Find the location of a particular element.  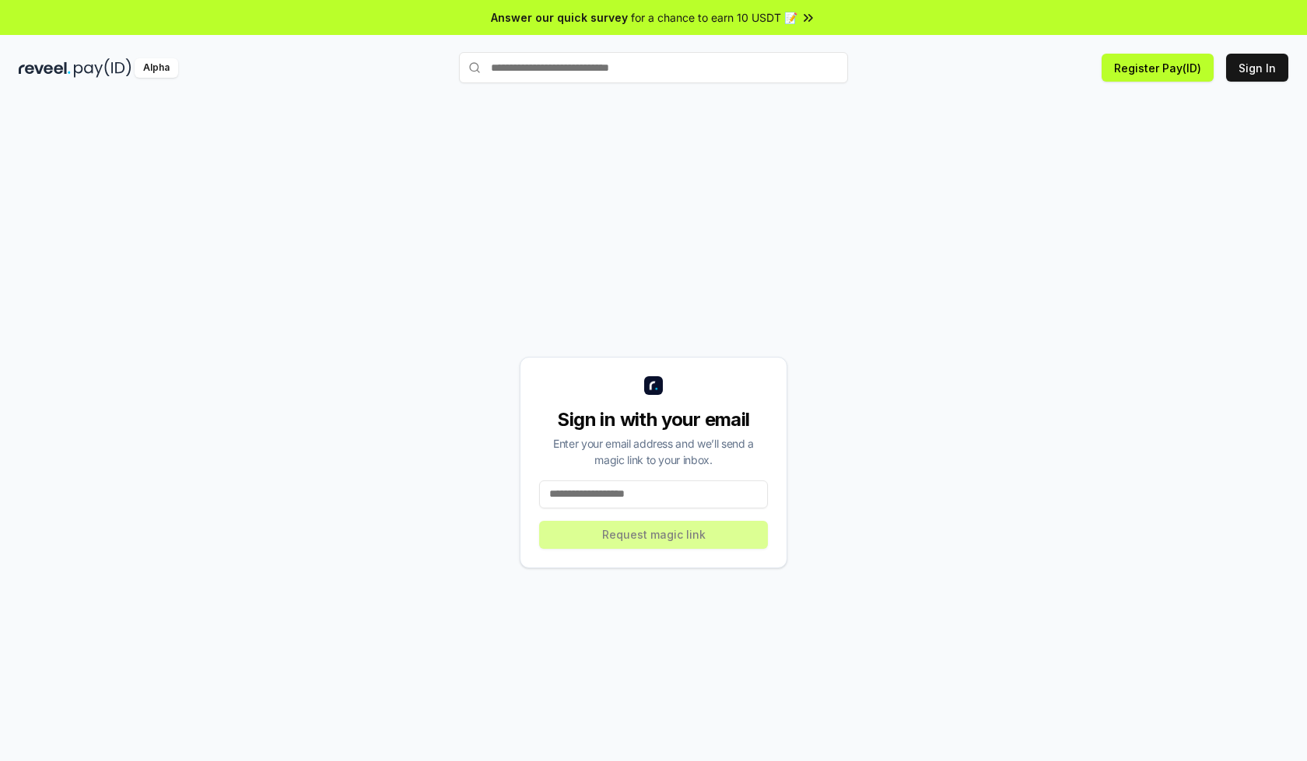

div: Sign in with your email is located at coordinates (653, 420).